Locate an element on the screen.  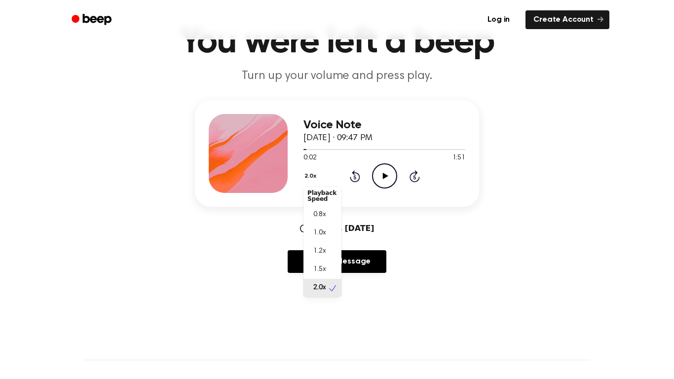
span: 1.0x is located at coordinates (319, 233).